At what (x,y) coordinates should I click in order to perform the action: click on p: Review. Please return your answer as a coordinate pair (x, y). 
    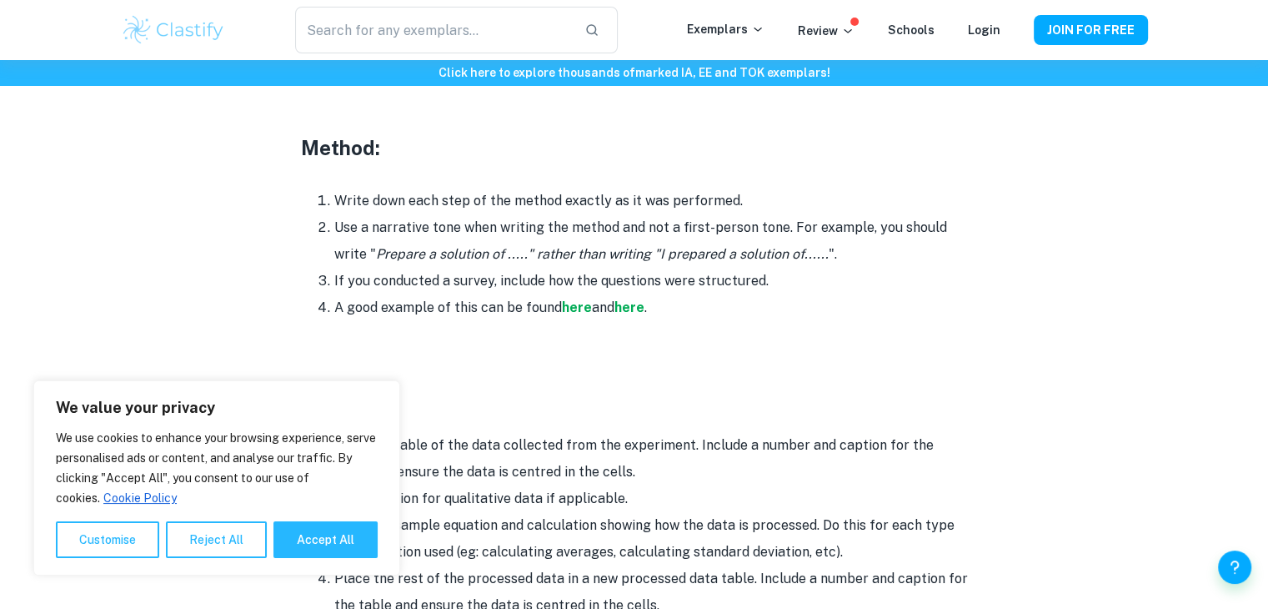
    Looking at the image, I should click on (826, 31).